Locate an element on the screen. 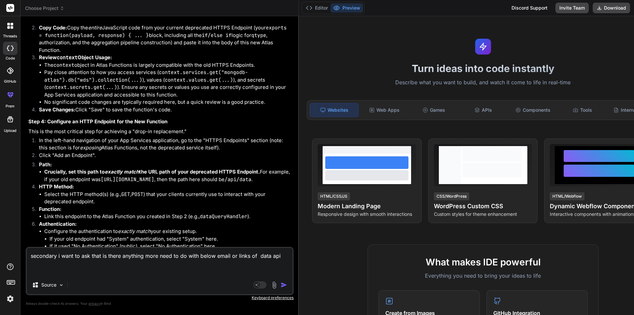  strong: Review Object Usage: is located at coordinates (75, 57).